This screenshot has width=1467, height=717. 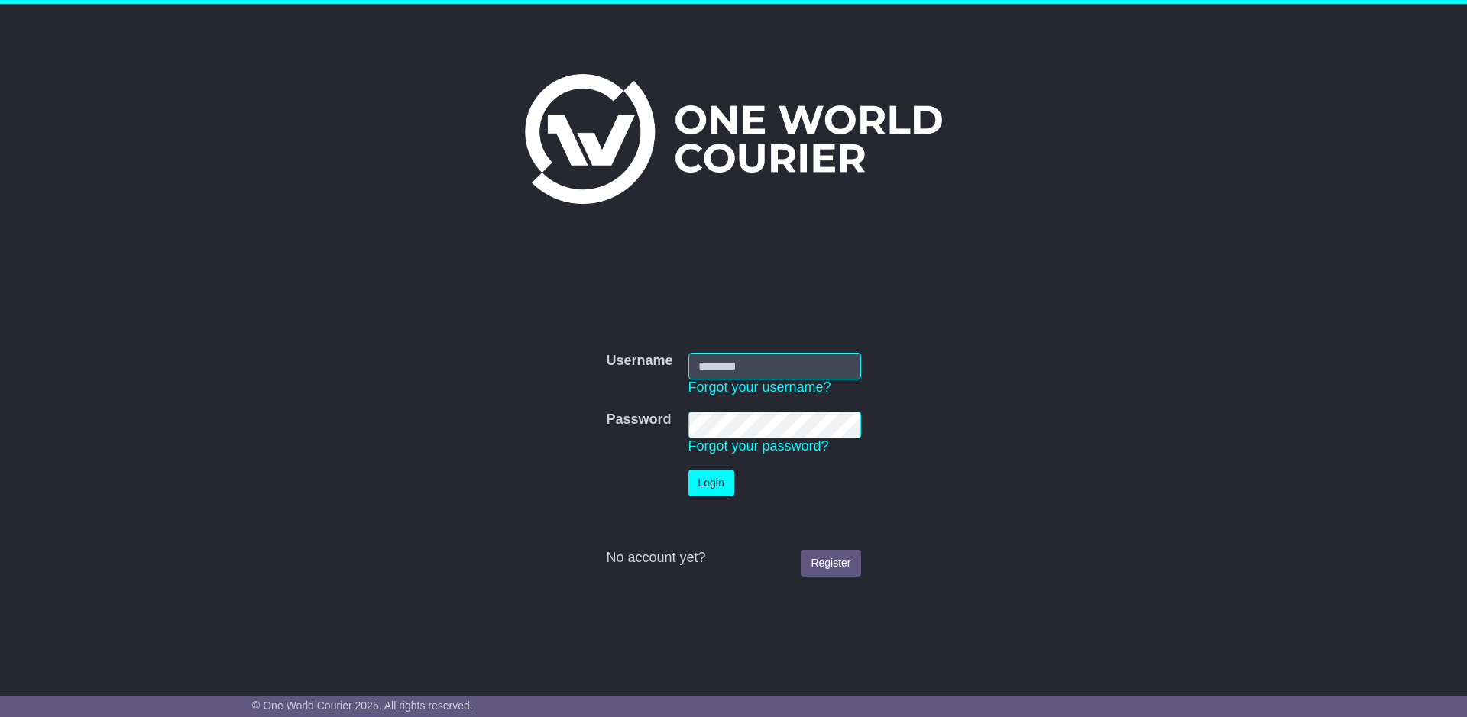 I want to click on a: Forgot your username?, so click(x=760, y=387).